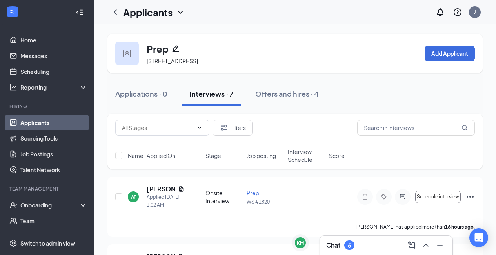 The image size is (496, 255). Describe the element at coordinates (416, 127) in the screenshot. I see `input: Search in interviews` at that location.